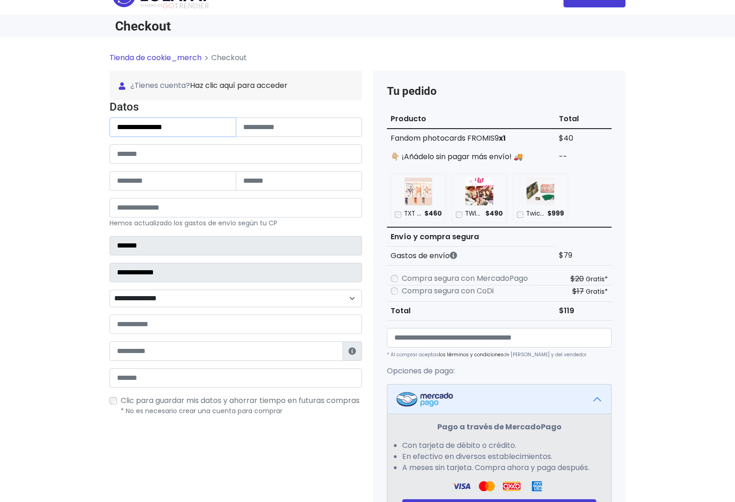 The height and width of the screenshot is (502, 735). I want to click on span: $490, so click(494, 214).